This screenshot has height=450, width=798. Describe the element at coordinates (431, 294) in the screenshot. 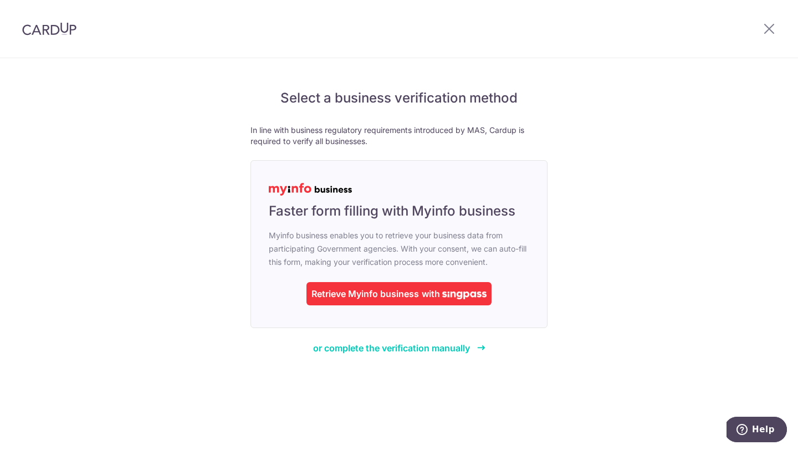

I see `span: with` at that location.